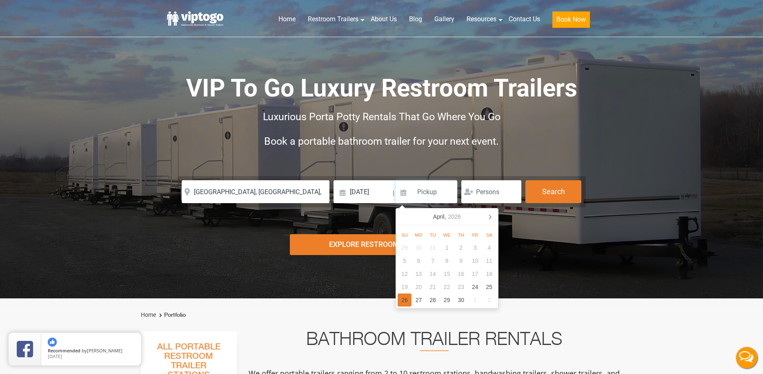 The image size is (763, 374). What do you see at coordinates (433, 287) in the screenshot?
I see `div: 21` at bounding box center [433, 287].